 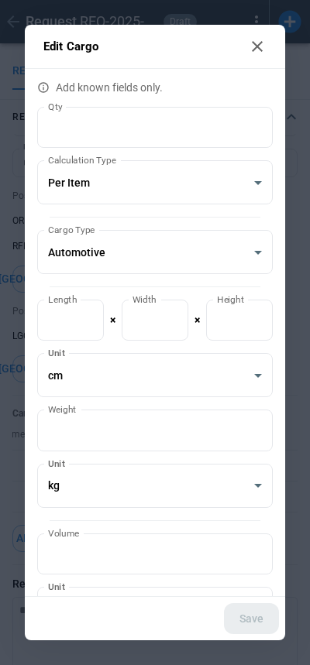 I want to click on label: Qty, so click(x=55, y=106).